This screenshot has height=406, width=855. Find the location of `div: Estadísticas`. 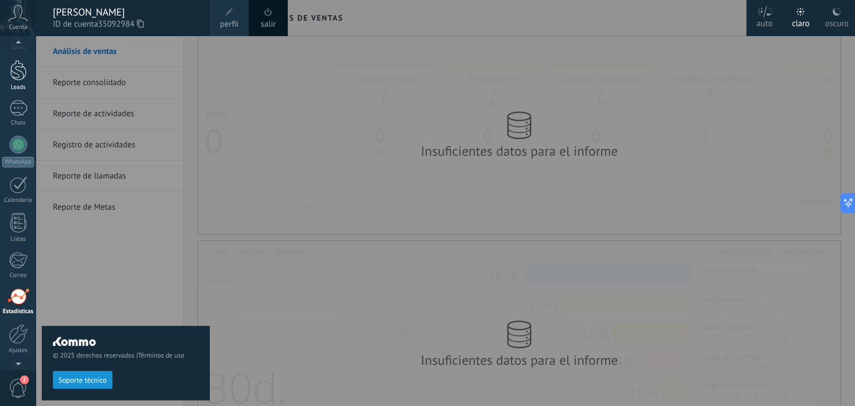

div: Estadísticas is located at coordinates (18, 312).